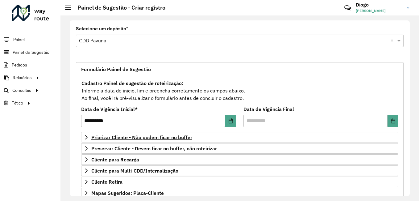  I want to click on h2: Painel de Sugestão - Criar registro, so click(118, 8).